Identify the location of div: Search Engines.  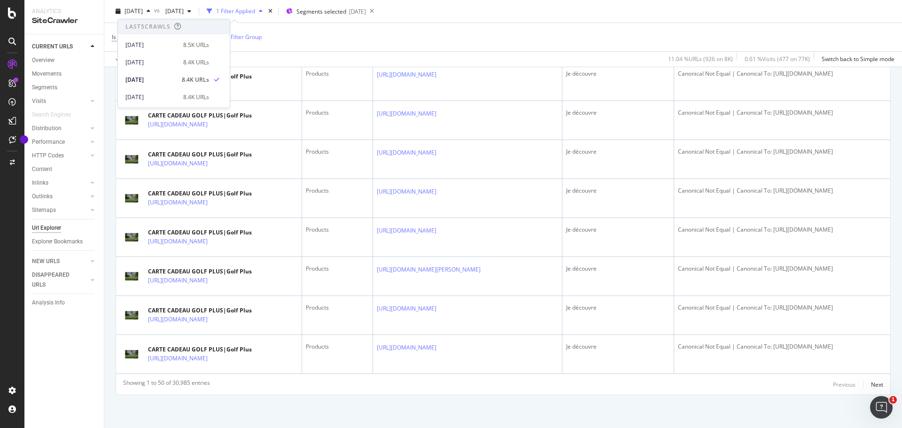
(51, 115).